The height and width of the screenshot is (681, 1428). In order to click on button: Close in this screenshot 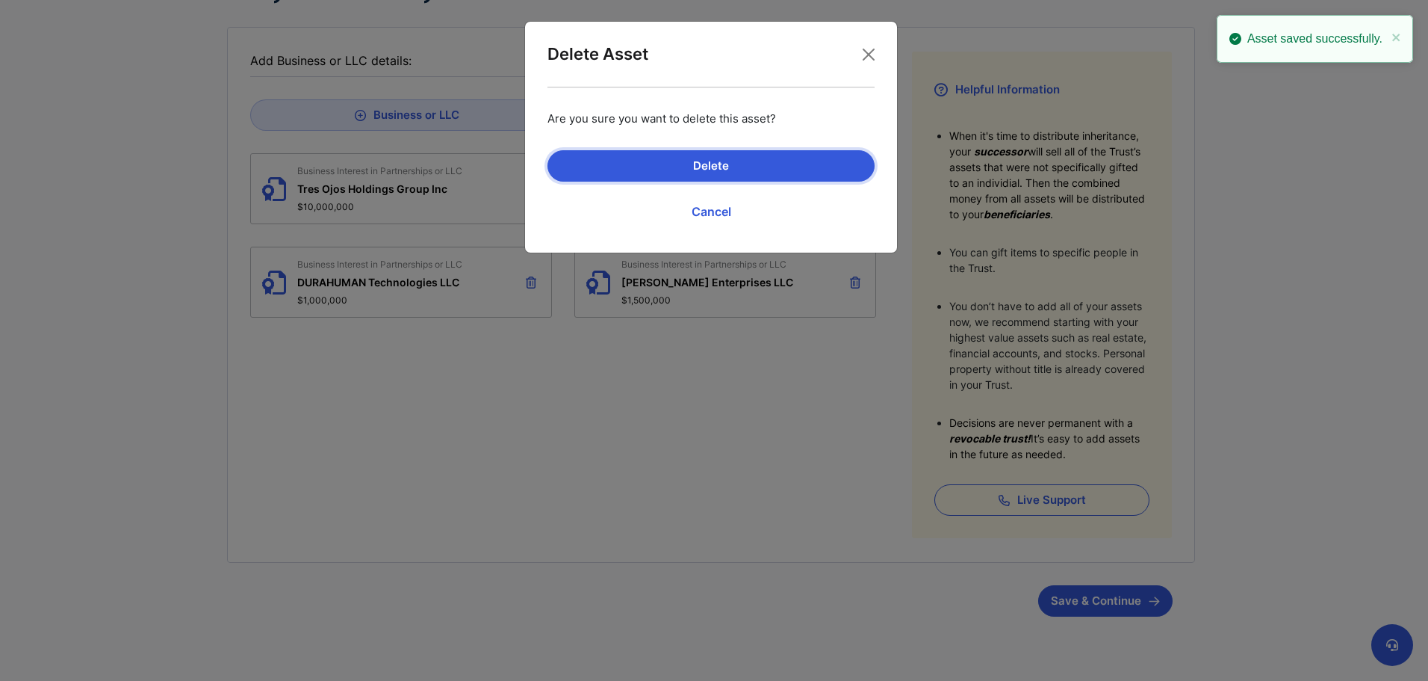, I will do `click(869, 55)`.